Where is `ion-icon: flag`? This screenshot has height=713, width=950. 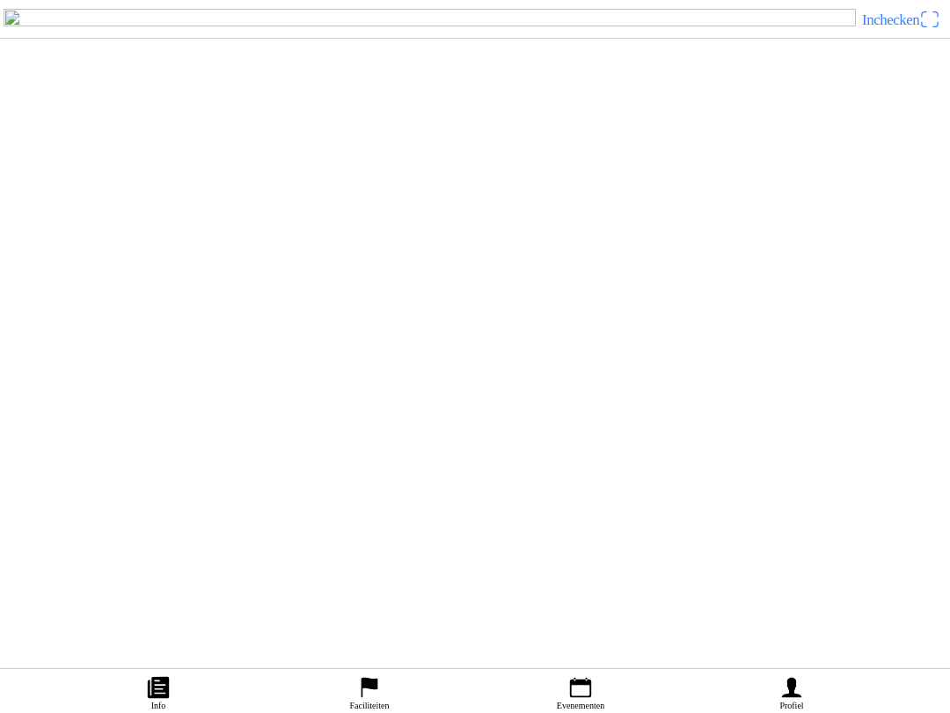 ion-icon: flag is located at coordinates (370, 687).